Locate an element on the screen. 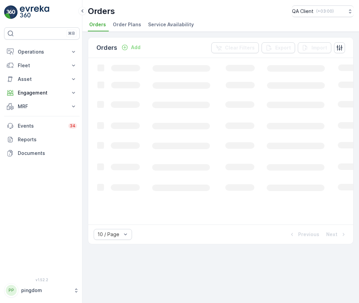  p: ⌘B is located at coordinates (71, 33).